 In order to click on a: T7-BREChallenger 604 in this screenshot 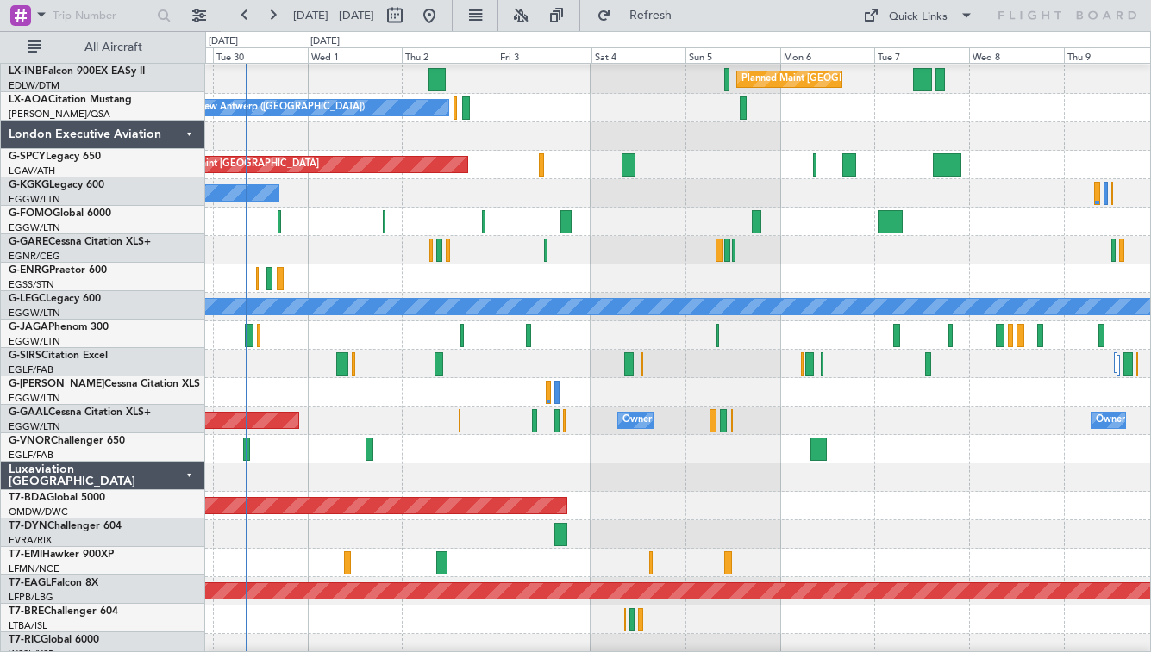, I will do `click(63, 612)`.